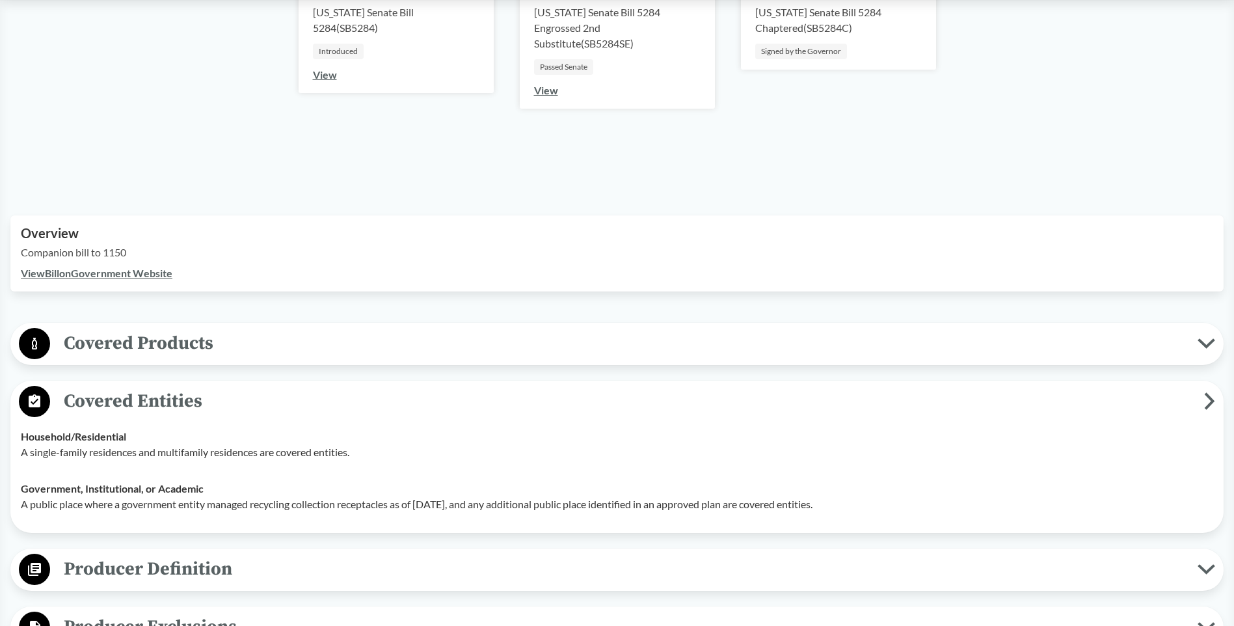 This screenshot has height=626, width=1234. I want to click on button: Producer Definition, so click(616, 569).